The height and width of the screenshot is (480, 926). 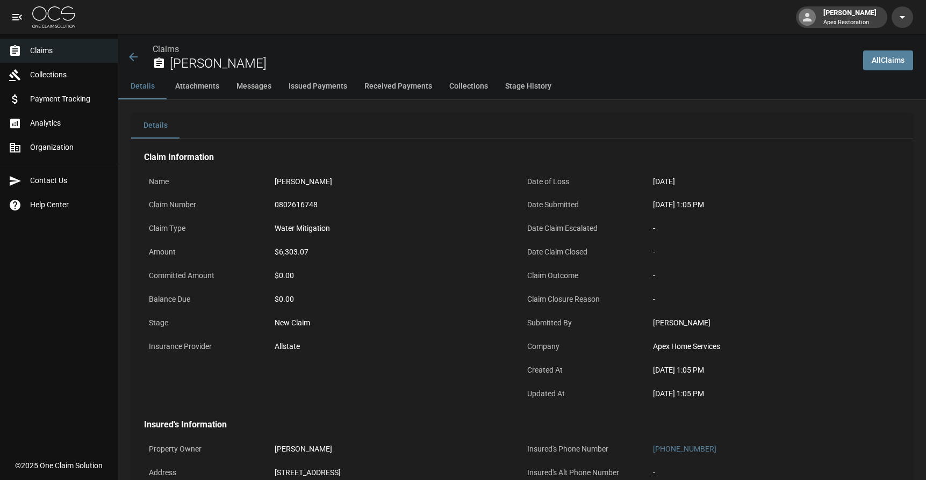 I want to click on div: $6,303.07, so click(x=291, y=252).